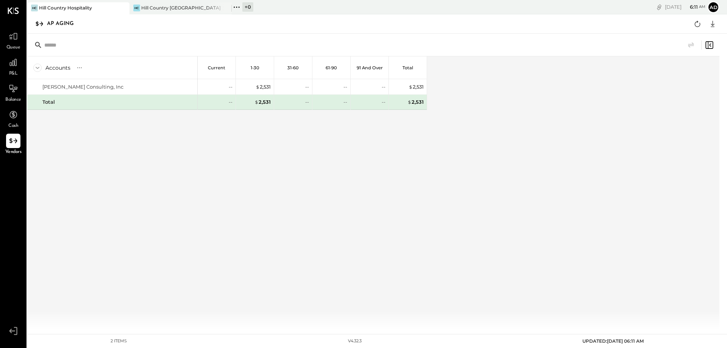  What do you see at coordinates (119, 341) in the screenshot?
I see `div: 2 items` at bounding box center [119, 341].